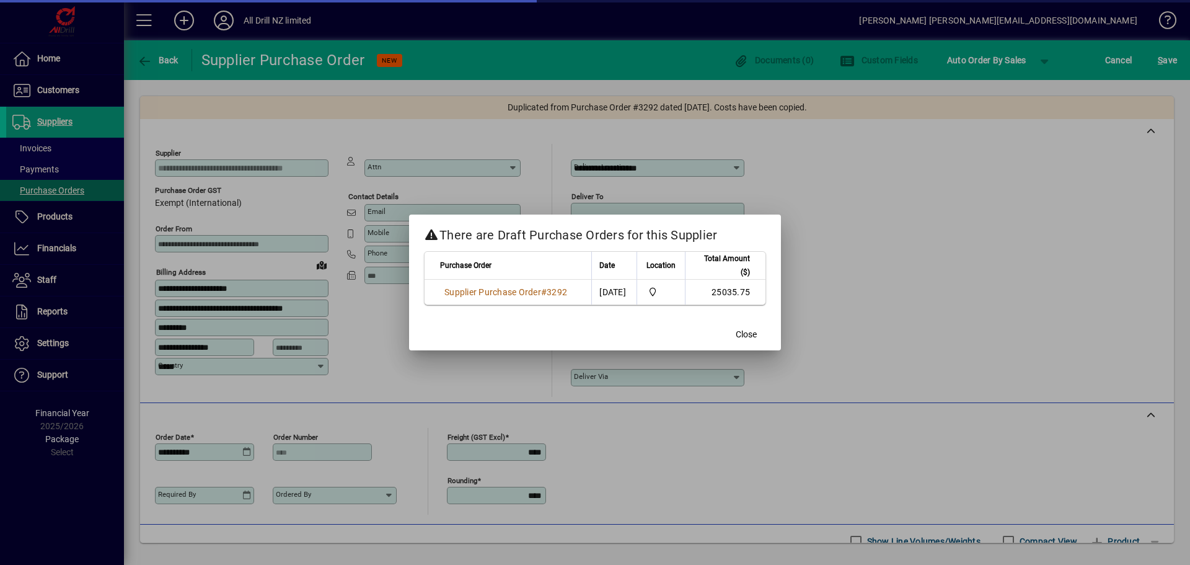 This screenshot has width=1190, height=565. I want to click on span: Purchase Order, so click(466, 265).